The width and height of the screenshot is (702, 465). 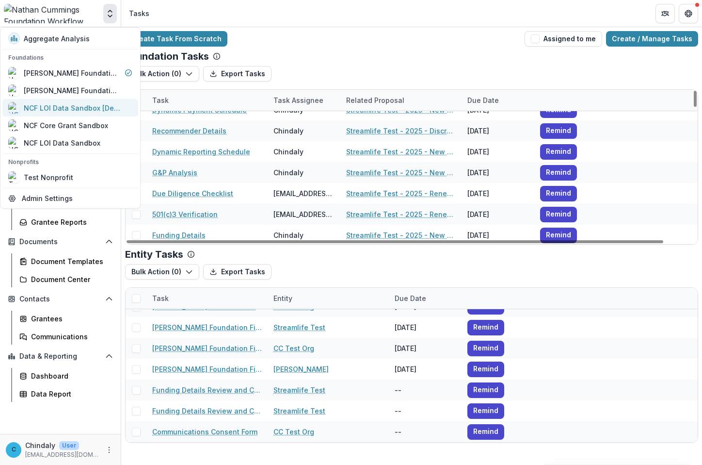 I want to click on button: Partners, so click(x=665, y=14).